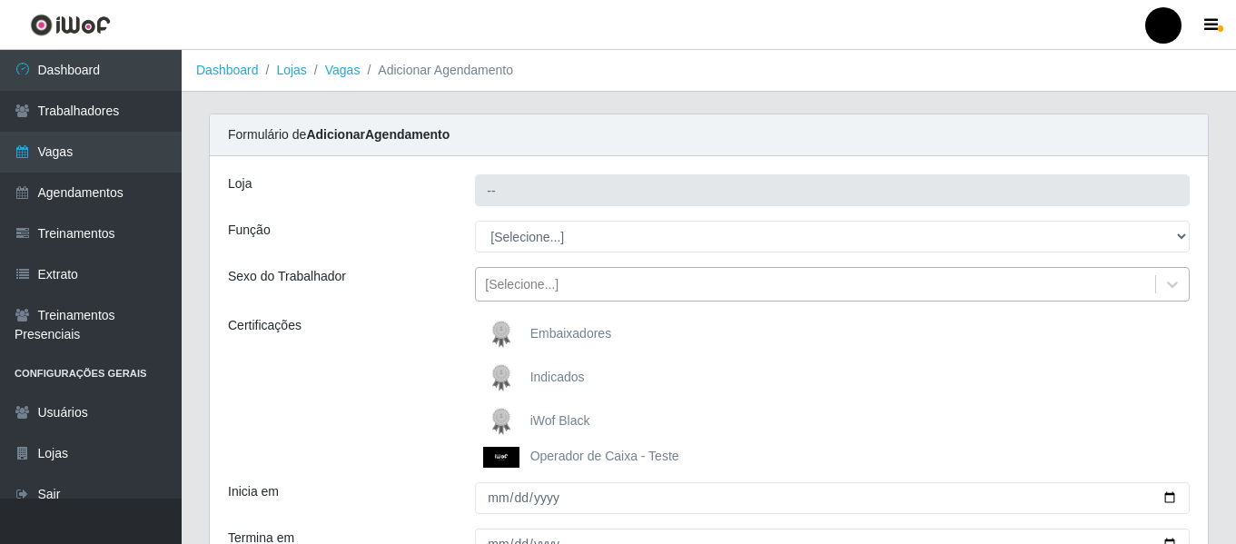  Describe the element at coordinates (264, 325) in the screenshot. I see `label: Certificações` at that location.